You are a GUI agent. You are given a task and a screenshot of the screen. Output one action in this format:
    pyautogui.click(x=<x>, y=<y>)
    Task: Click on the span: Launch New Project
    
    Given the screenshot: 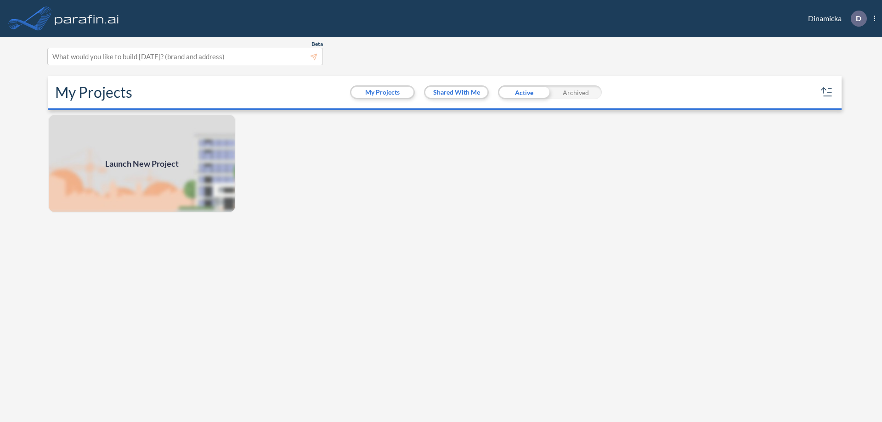 What is the action you would take?
    pyautogui.click(x=142, y=164)
    